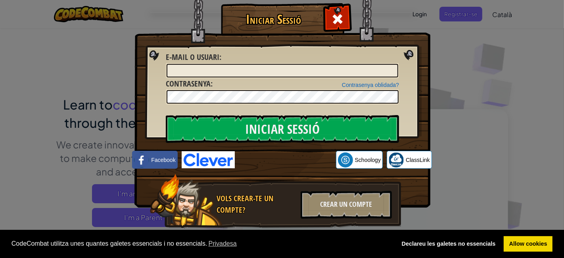  I want to click on span: CodeCombat utilitza unes quantes galetes essencials i no essencials., so click(201, 244).